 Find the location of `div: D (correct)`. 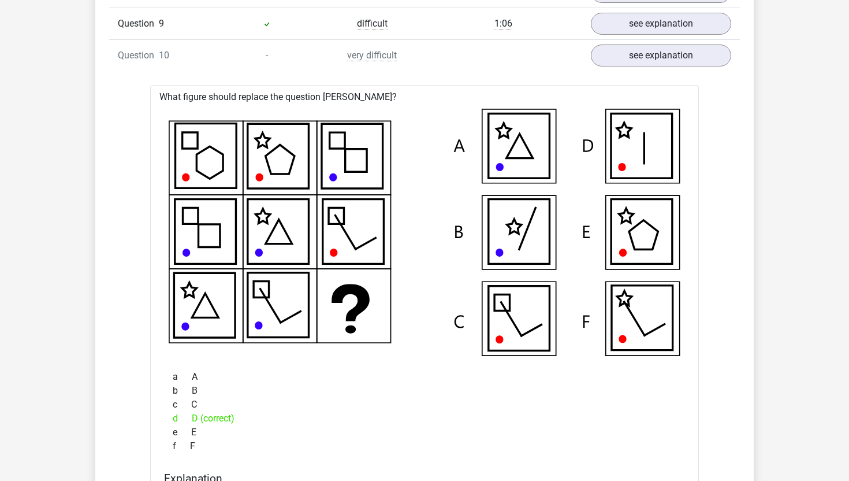

div: D (correct) is located at coordinates (425, 418).